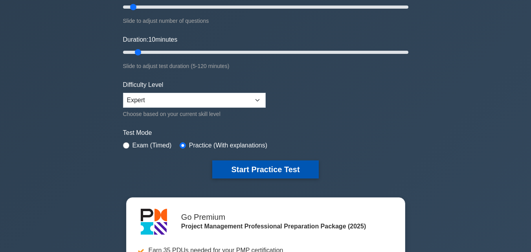 This screenshot has width=531, height=252. Describe the element at coordinates (265, 169) in the screenshot. I see `button: Start Practice Test` at that location.